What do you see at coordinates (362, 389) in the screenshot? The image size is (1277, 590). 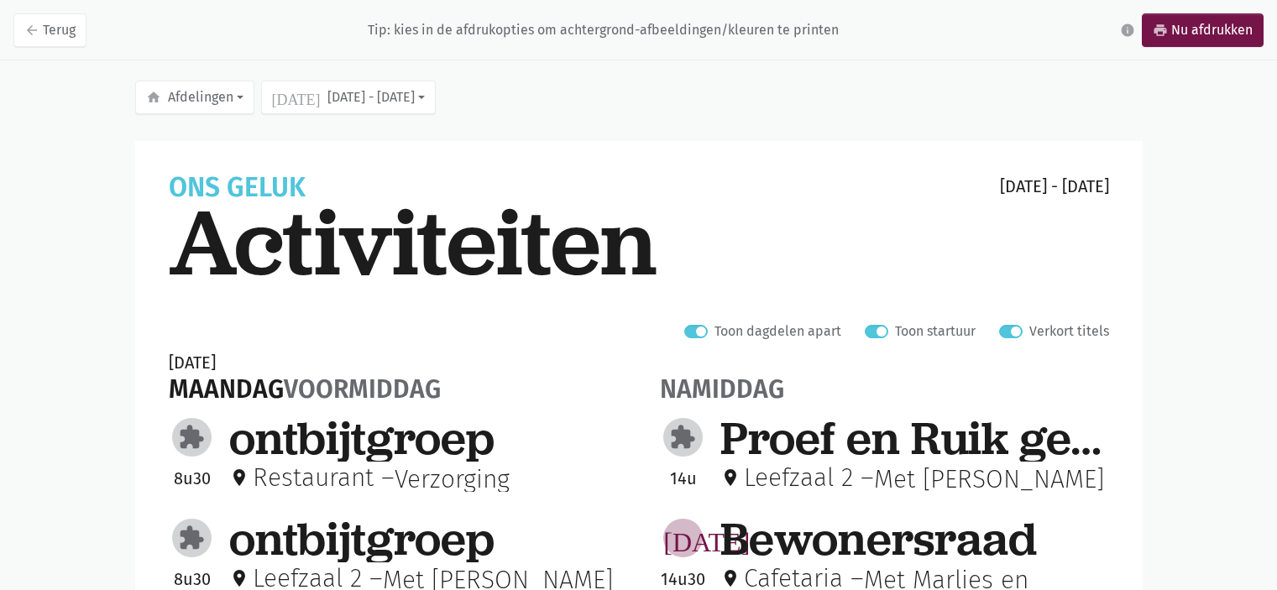 I see `span: voormiddag` at bounding box center [362, 389].